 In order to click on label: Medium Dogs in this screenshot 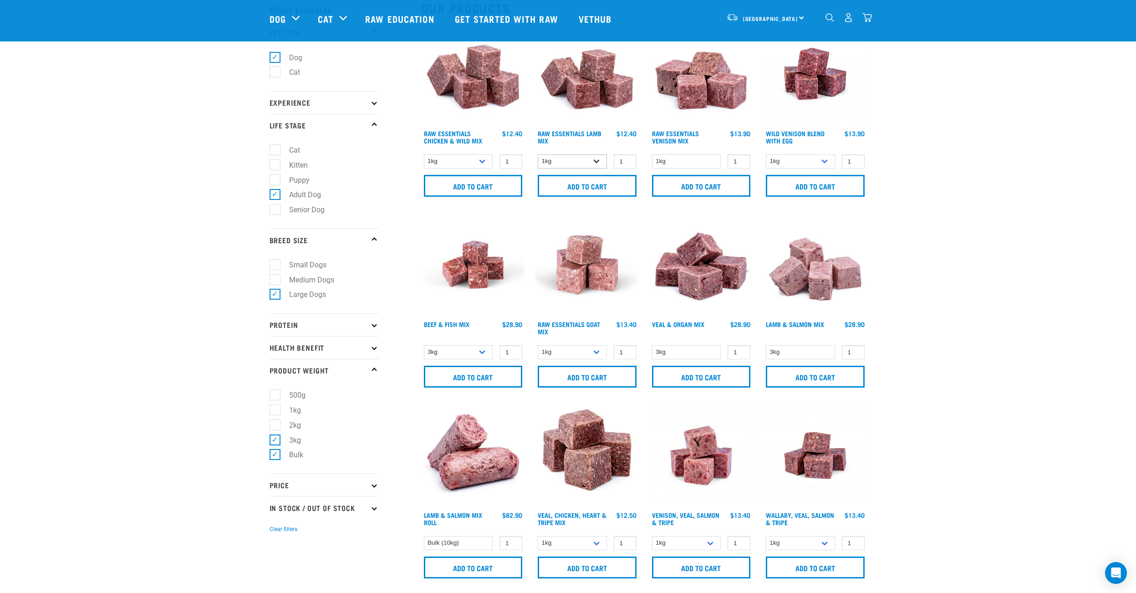, I will do `click(306, 280)`.